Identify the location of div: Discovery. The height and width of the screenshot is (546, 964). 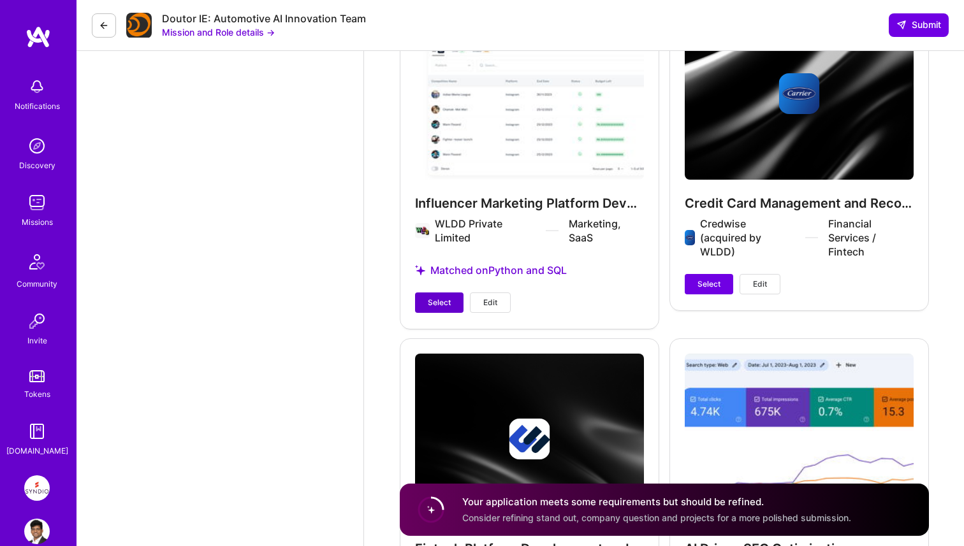
(37, 165).